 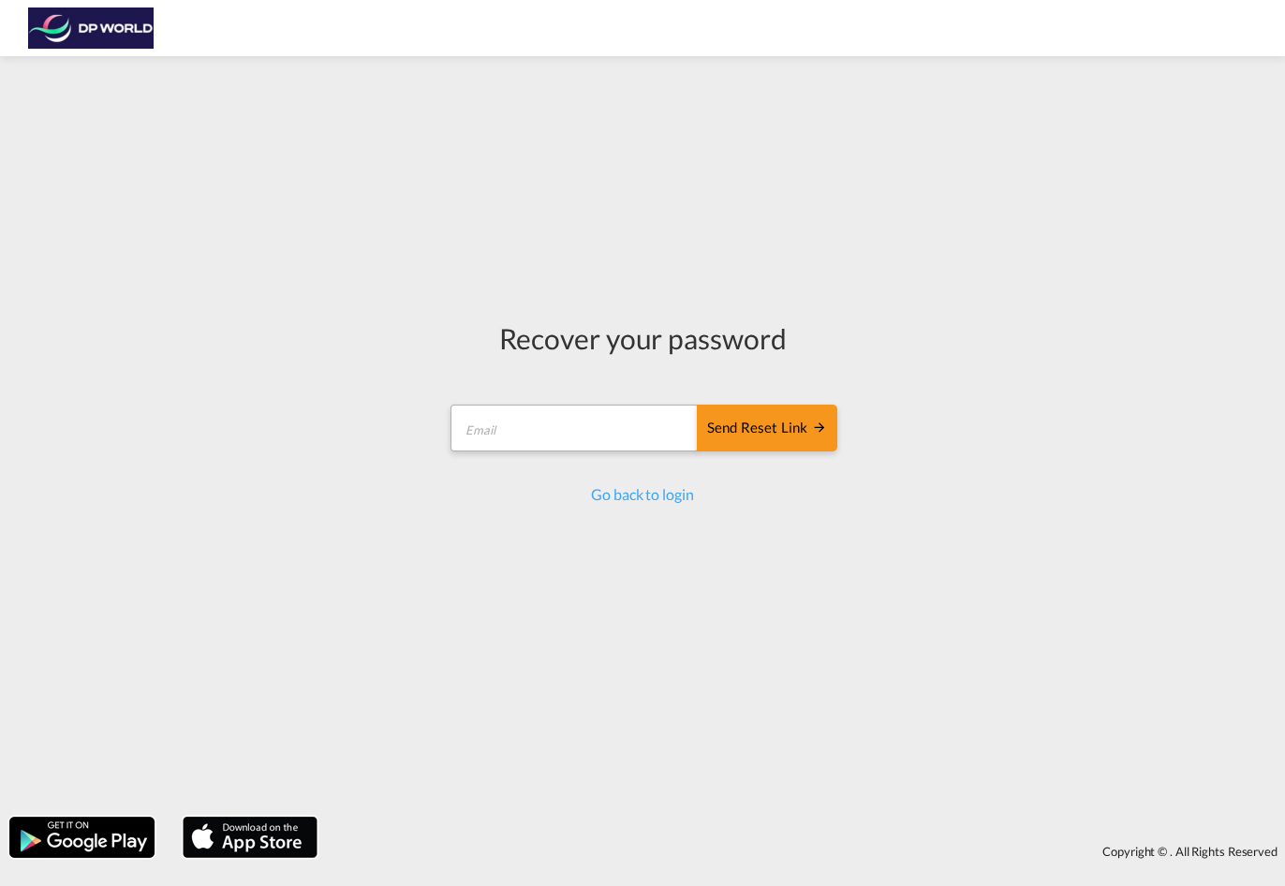 What do you see at coordinates (819, 427) in the screenshot?
I see `md-icon: icon-arrow-right` at bounding box center [819, 427].